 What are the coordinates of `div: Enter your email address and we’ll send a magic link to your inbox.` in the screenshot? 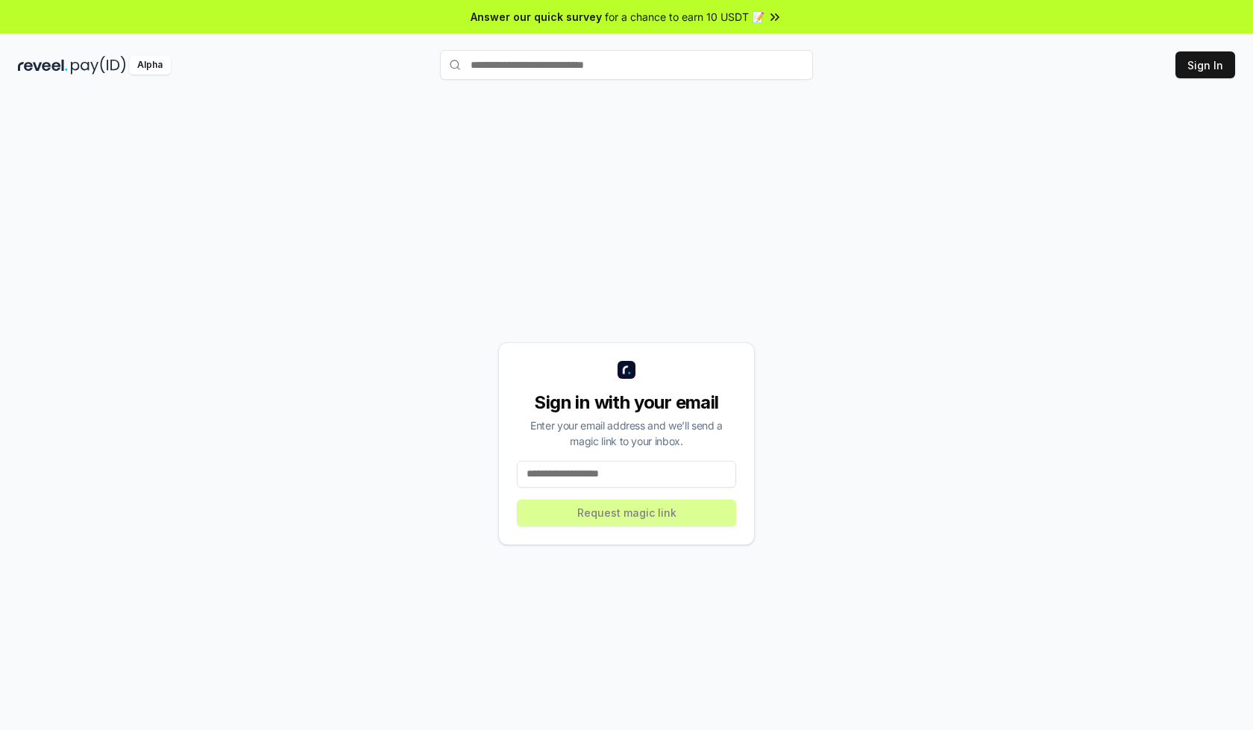 It's located at (626, 433).